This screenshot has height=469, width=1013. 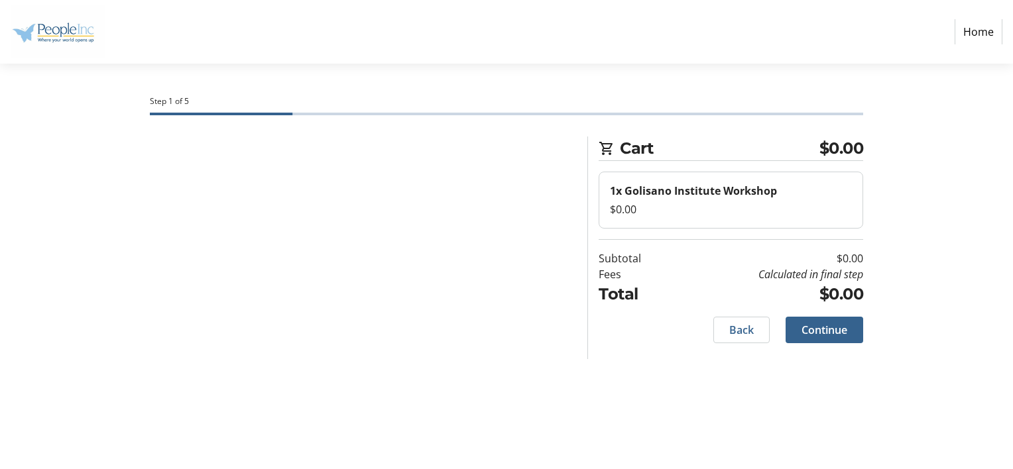 I want to click on span: Cart, so click(x=719, y=148).